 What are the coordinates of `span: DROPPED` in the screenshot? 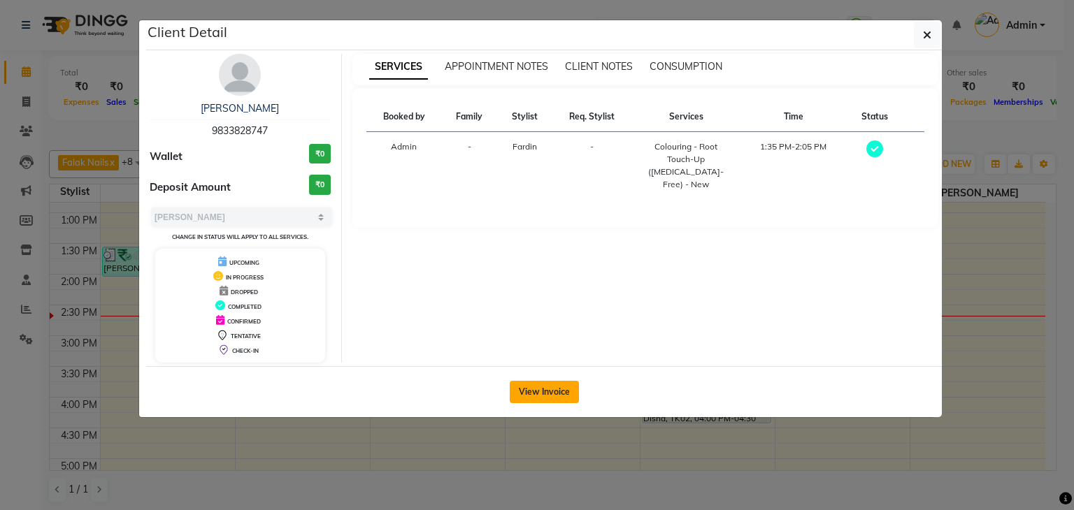 It's located at (244, 292).